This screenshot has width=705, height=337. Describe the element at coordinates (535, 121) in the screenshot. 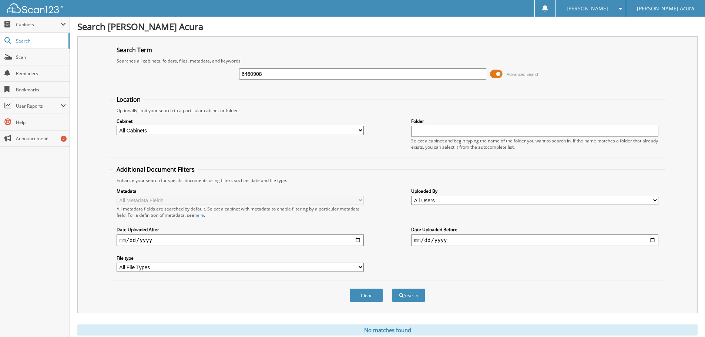

I see `label: Folder` at that location.